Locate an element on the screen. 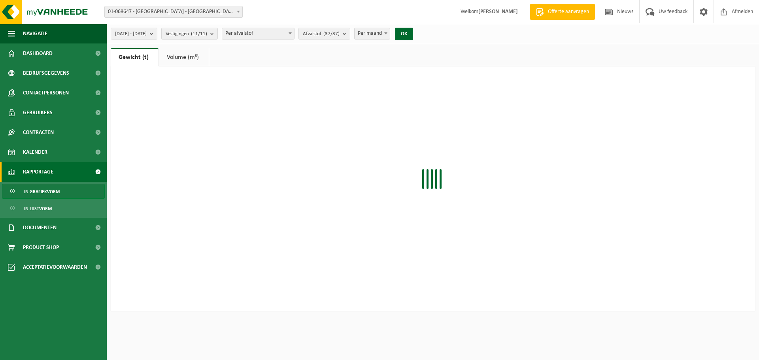  span: Dashboard is located at coordinates (38, 53).